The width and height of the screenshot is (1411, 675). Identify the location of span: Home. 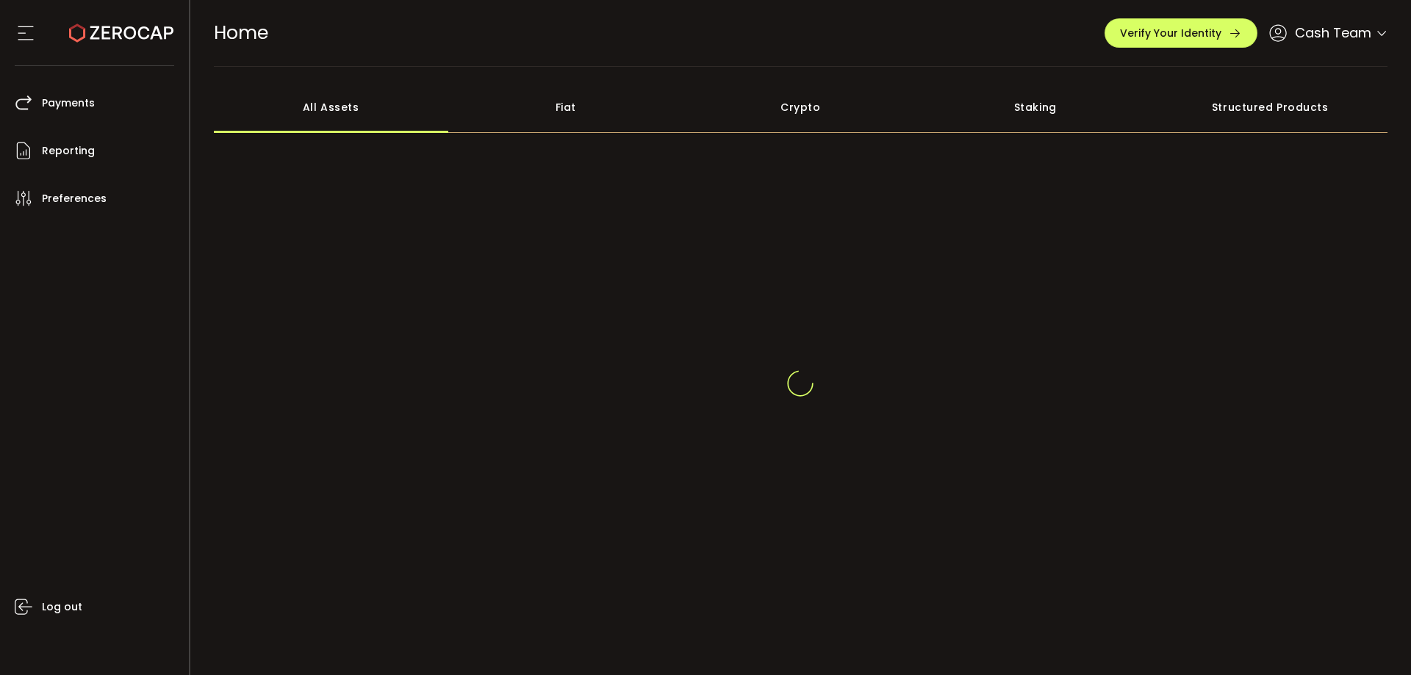
(241, 32).